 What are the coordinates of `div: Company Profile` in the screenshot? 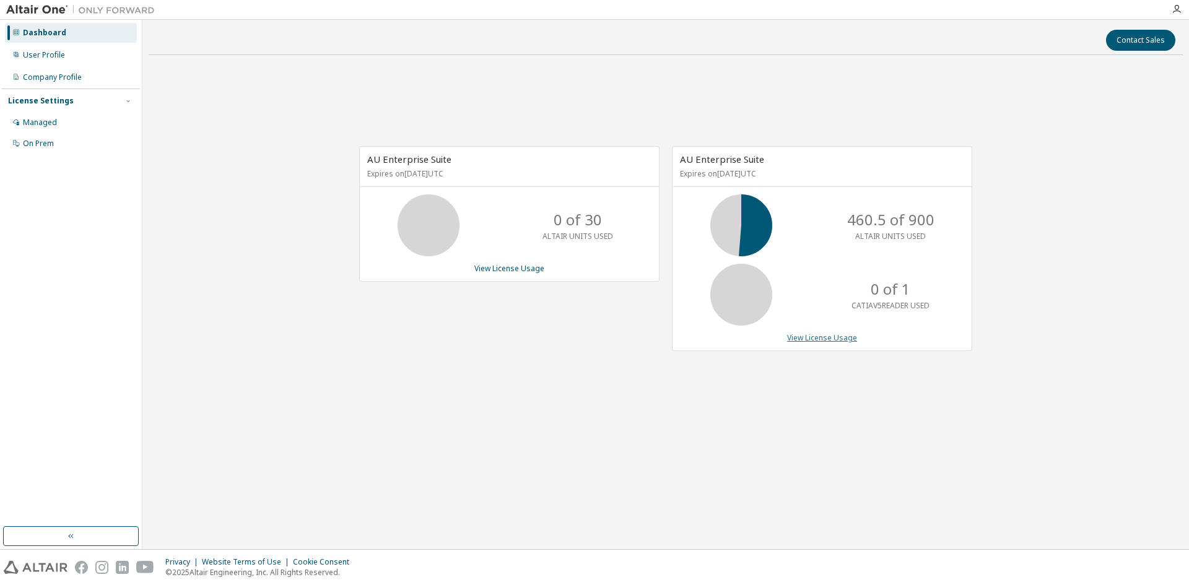 It's located at (52, 77).